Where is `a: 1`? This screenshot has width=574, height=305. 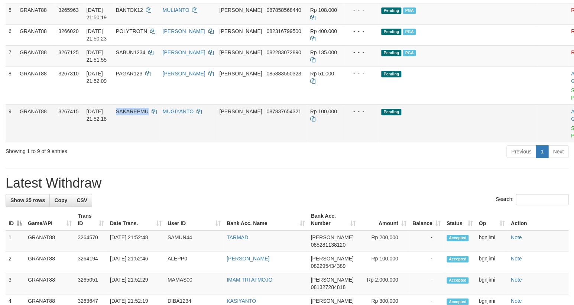 a: 1 is located at coordinates (542, 152).